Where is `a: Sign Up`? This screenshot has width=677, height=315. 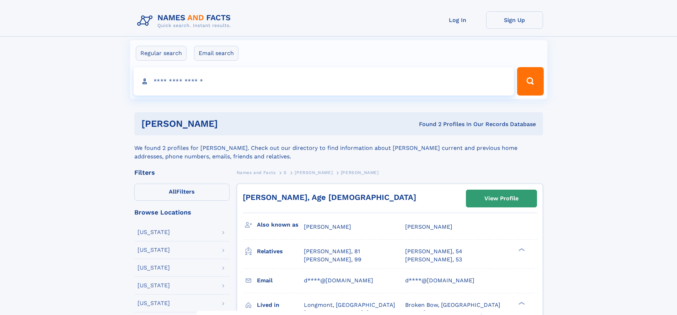 a: Sign Up is located at coordinates (514, 20).